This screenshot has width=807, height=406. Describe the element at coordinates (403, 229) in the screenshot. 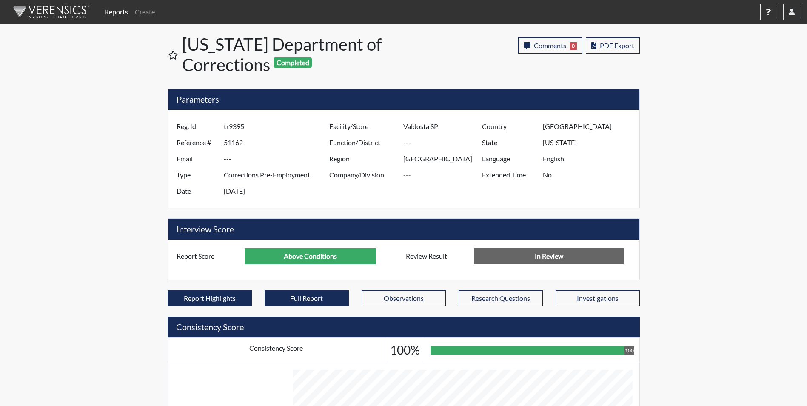

I see `h5: Interview Score` at that location.